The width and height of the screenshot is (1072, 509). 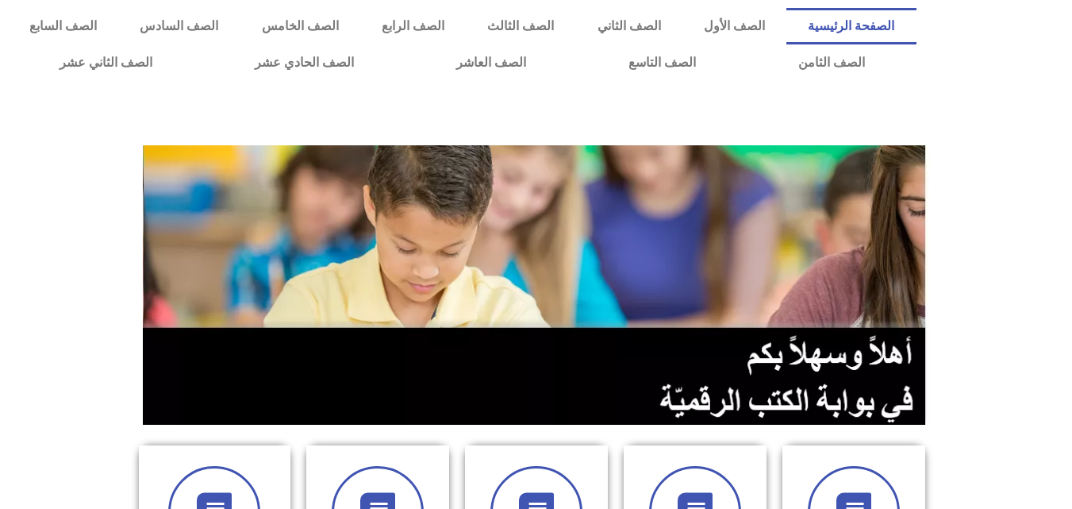 What do you see at coordinates (851, 26) in the screenshot?
I see `a: الصفحة الرئيسية` at bounding box center [851, 26].